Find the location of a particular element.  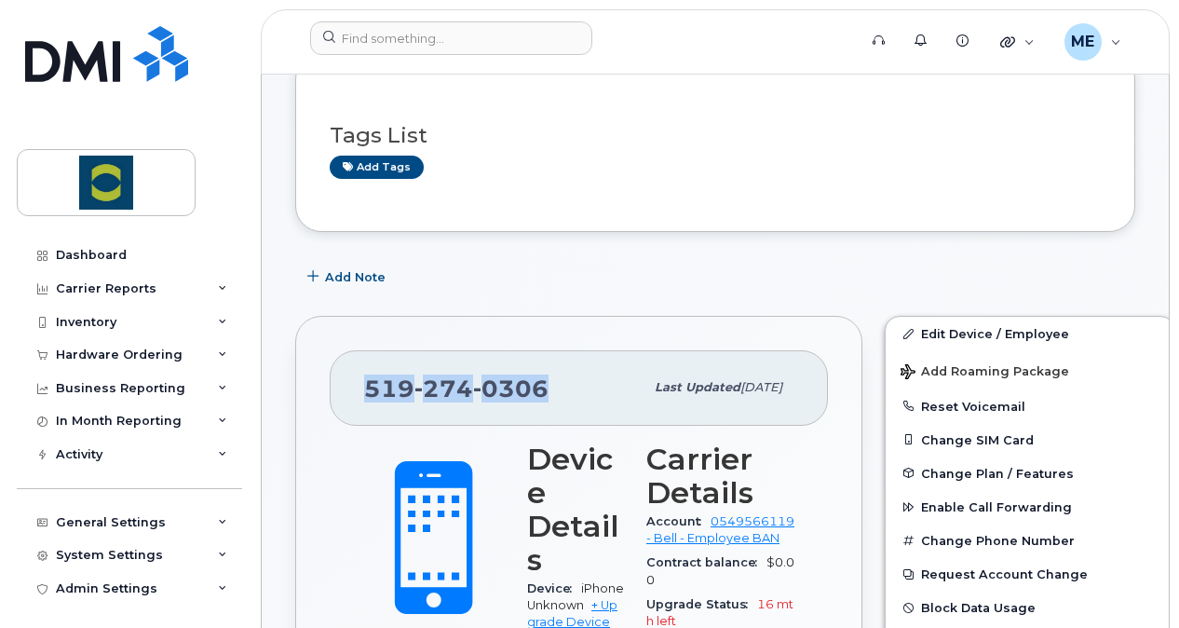

a: Edit Device / Employee is located at coordinates (1030, 333).